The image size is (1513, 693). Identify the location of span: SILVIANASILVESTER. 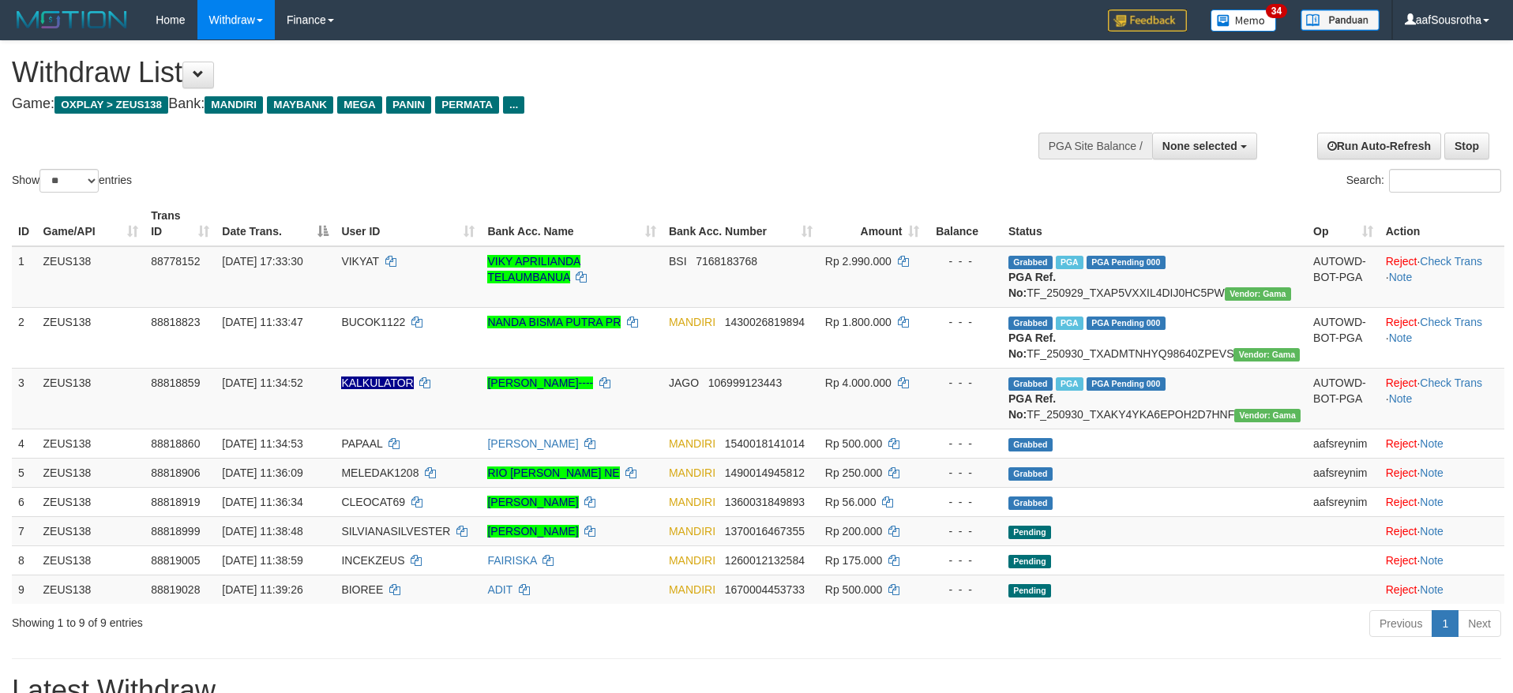
(396, 532).